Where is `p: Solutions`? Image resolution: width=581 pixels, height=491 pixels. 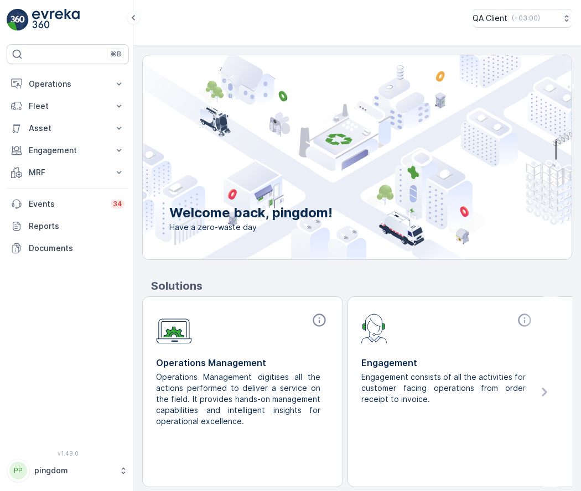
p: Solutions is located at coordinates (361, 286).